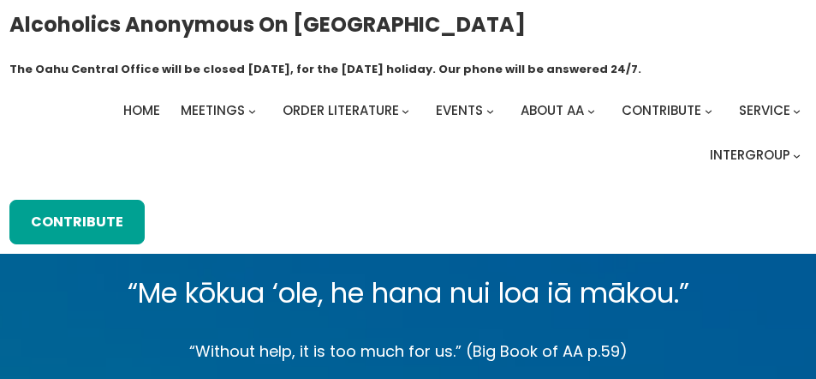 This screenshot has width=816, height=379. I want to click on nav: Intergroup, so click(409, 133).